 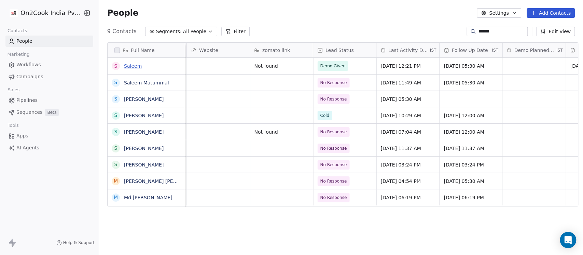 I want to click on span: Help & Support, so click(x=79, y=242).